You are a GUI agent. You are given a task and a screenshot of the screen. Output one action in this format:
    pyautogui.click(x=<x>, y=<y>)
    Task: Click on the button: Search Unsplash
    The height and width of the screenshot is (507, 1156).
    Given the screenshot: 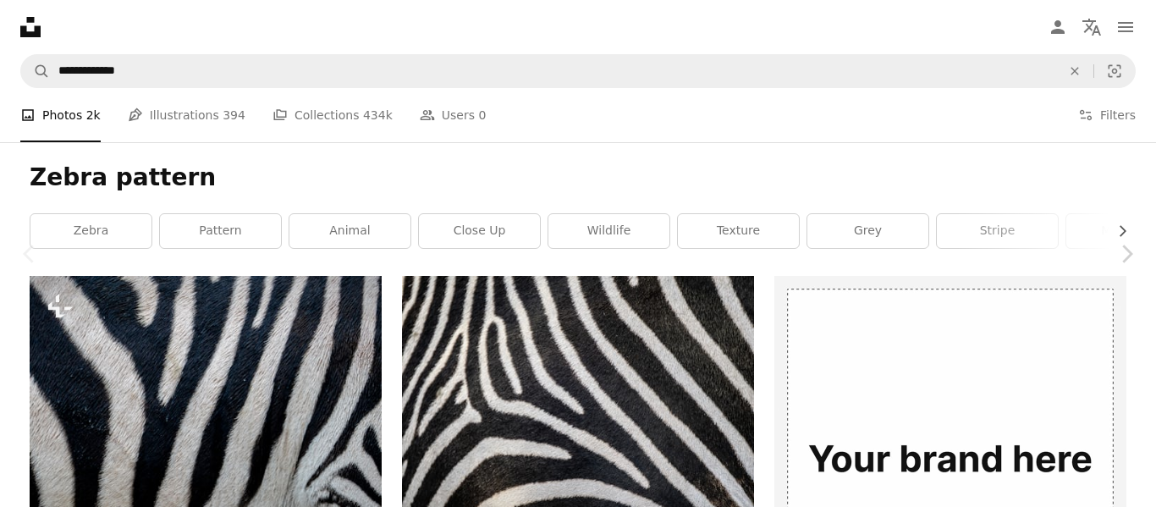 What is the action you would take?
    pyautogui.click(x=36, y=71)
    